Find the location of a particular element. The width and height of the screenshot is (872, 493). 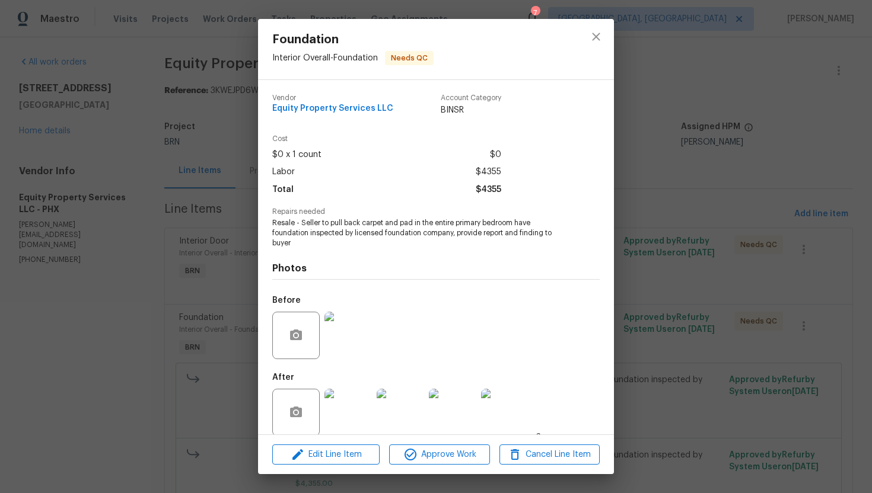

span: Repairs needed is located at coordinates (436, 212).